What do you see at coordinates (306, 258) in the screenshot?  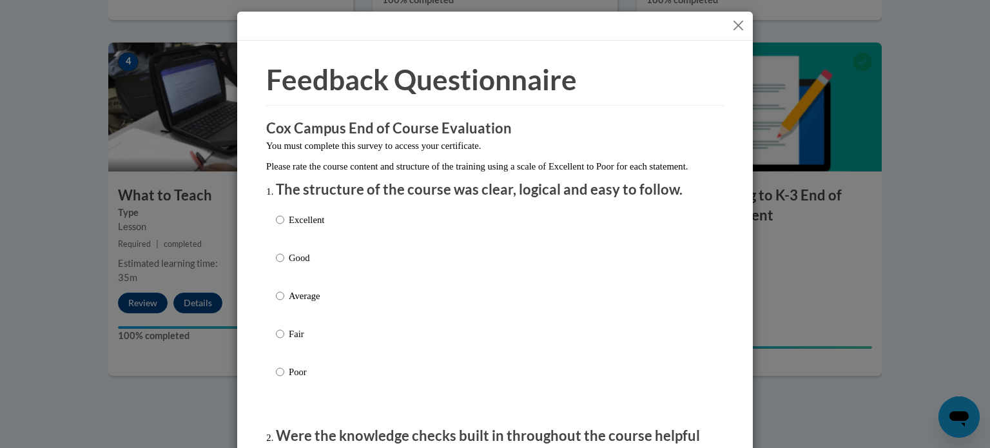 I see `p: Good` at bounding box center [306, 258].